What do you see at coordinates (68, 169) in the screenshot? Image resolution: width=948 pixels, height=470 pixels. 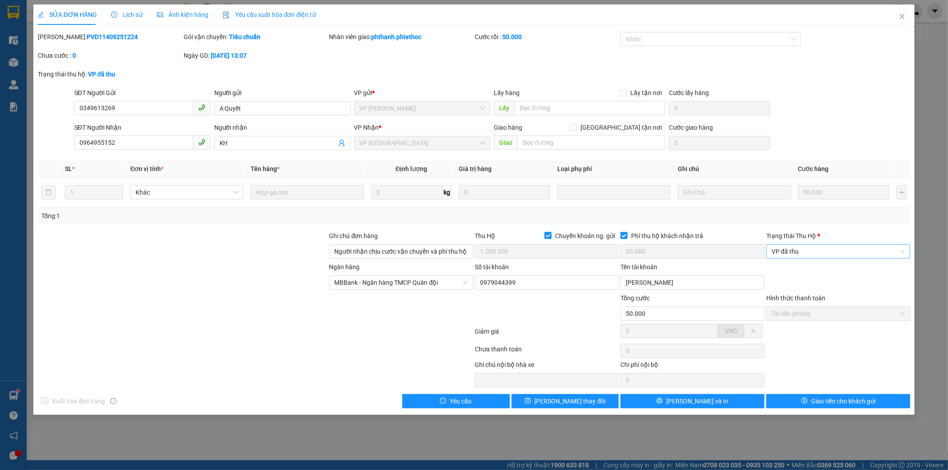 I see `span: SL` at bounding box center [68, 169].